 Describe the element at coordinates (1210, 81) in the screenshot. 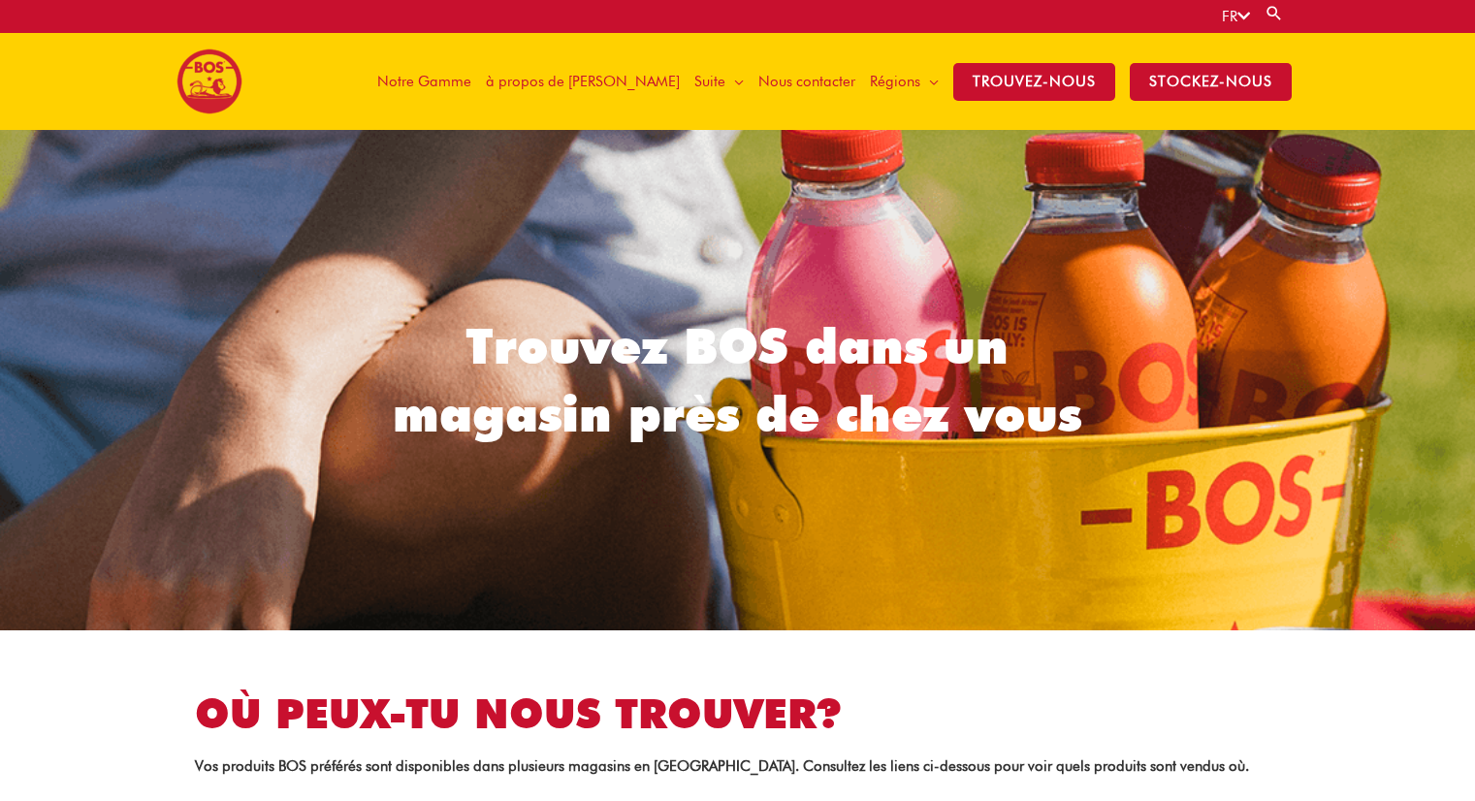

I see `a: stockez-nous` at that location.